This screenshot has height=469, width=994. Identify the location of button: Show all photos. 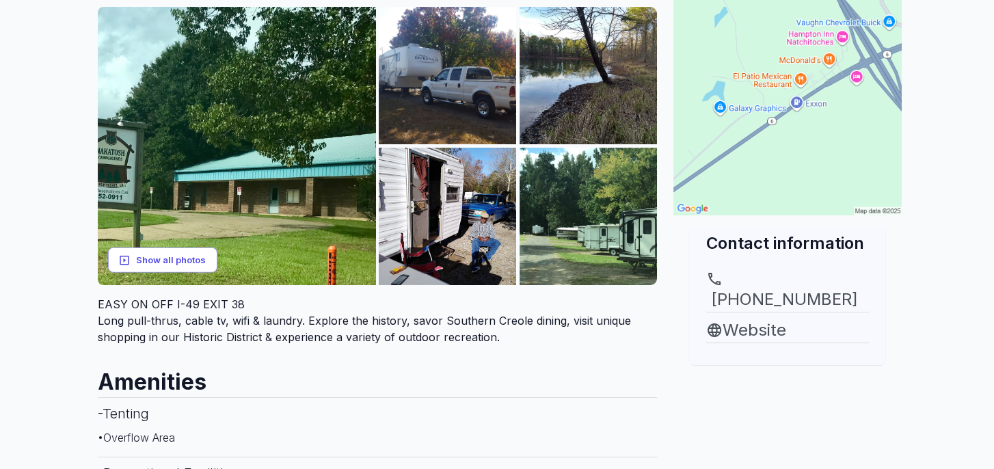
(163, 260).